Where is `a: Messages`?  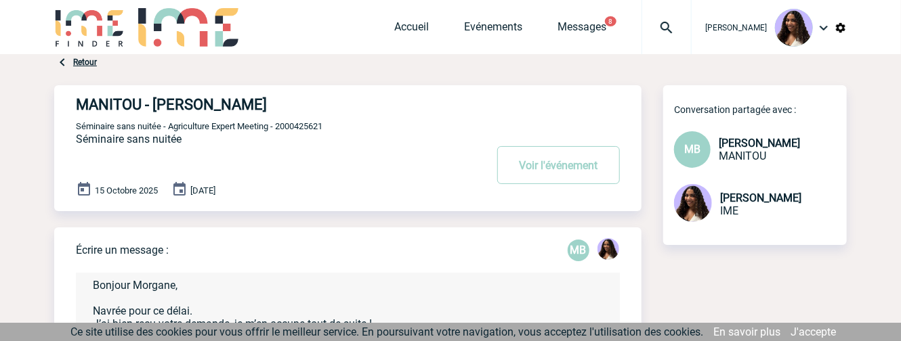
a: Messages is located at coordinates (582, 30).